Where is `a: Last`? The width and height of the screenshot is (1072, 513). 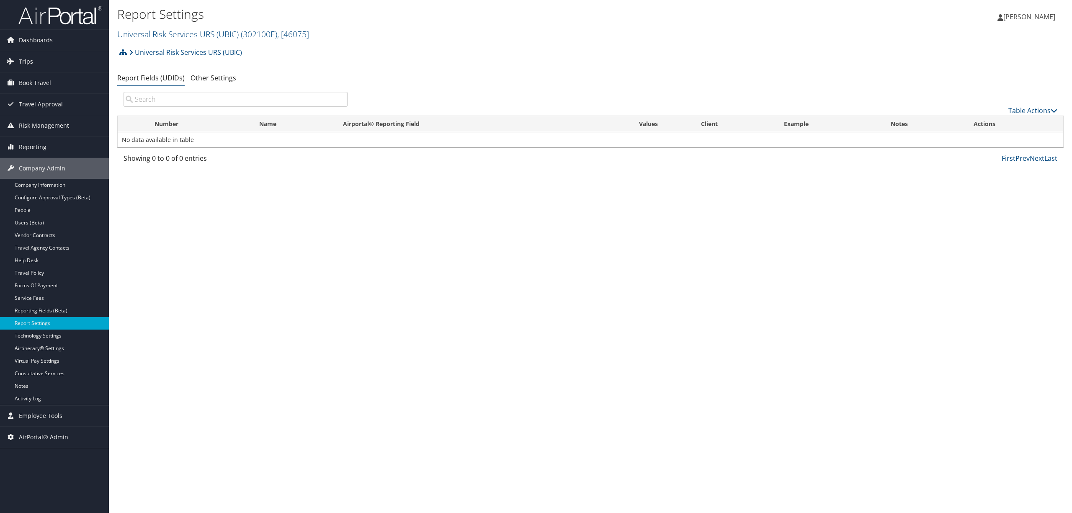
a: Last is located at coordinates (1051, 158).